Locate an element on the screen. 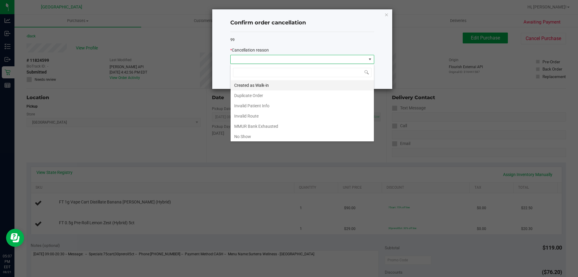 This screenshot has width=578, height=277. li: Invalid Route is located at coordinates (302, 116).